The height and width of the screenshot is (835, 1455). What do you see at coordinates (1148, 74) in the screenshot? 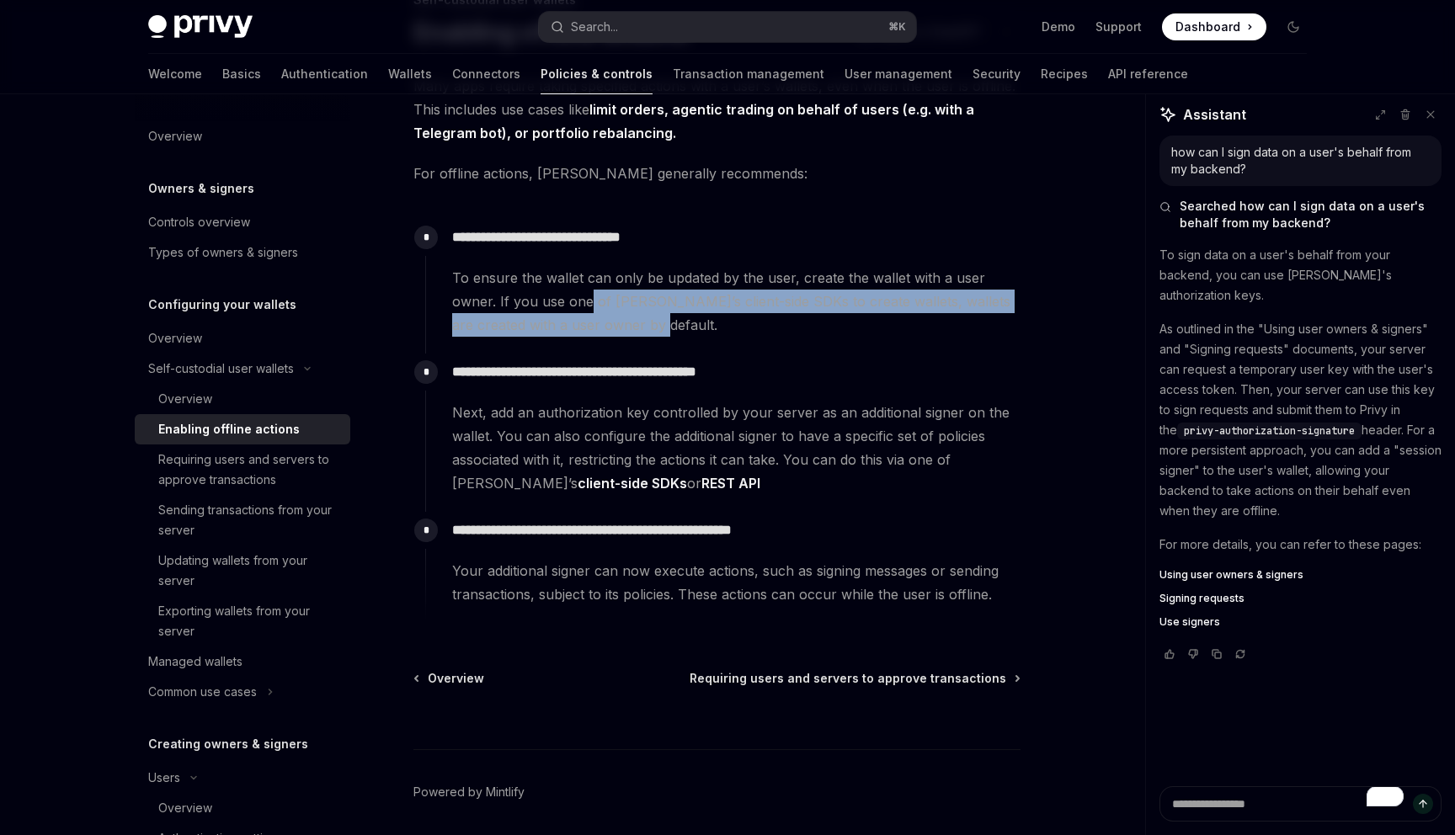
I see `a: API reference` at bounding box center [1148, 74].